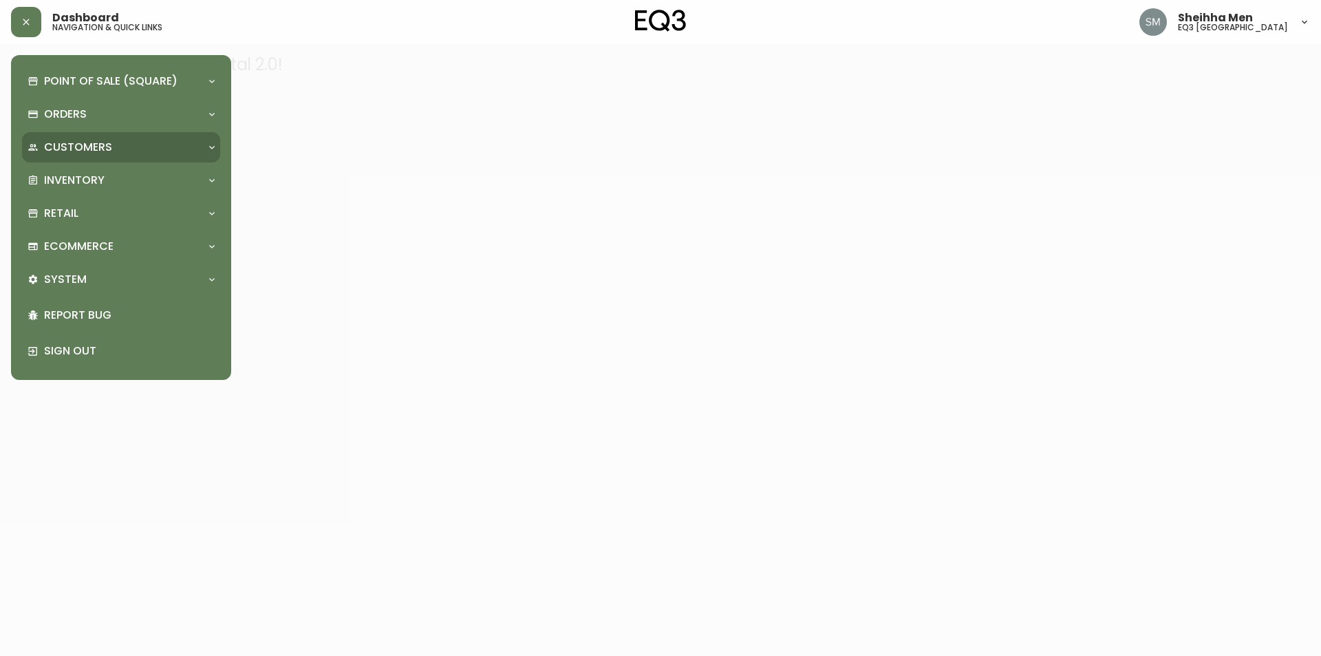 The image size is (1321, 656). What do you see at coordinates (129, 351) in the screenshot?
I see `p: Sign Out` at bounding box center [129, 351].